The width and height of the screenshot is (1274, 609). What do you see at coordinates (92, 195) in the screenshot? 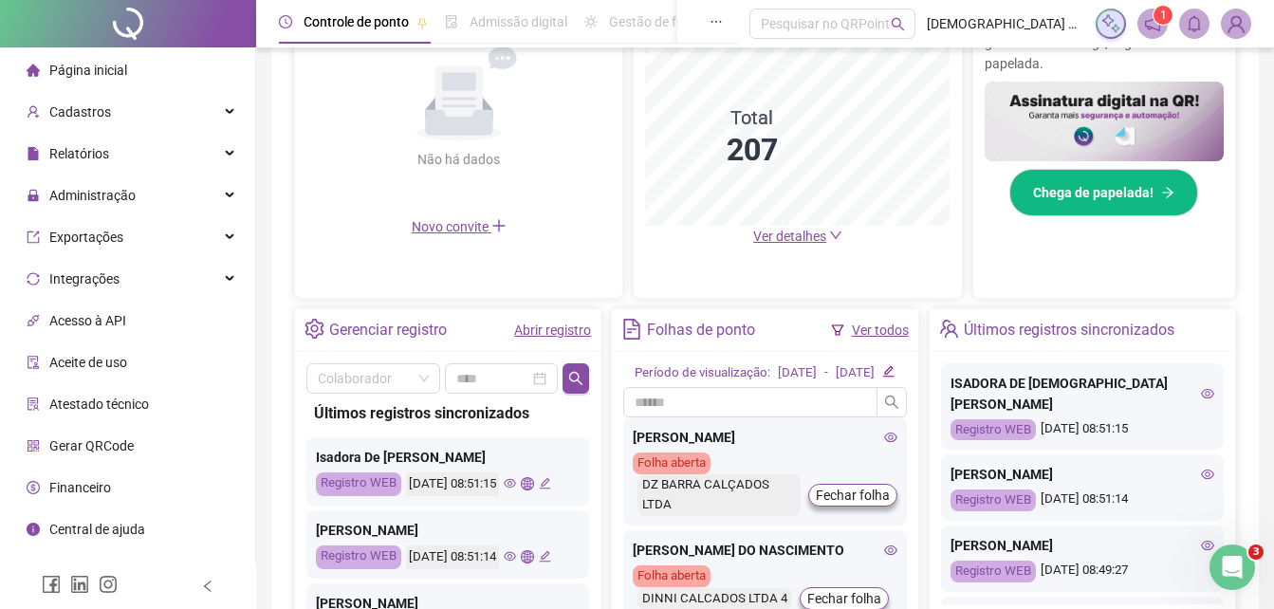
I see `span: Administração` at bounding box center [92, 195].